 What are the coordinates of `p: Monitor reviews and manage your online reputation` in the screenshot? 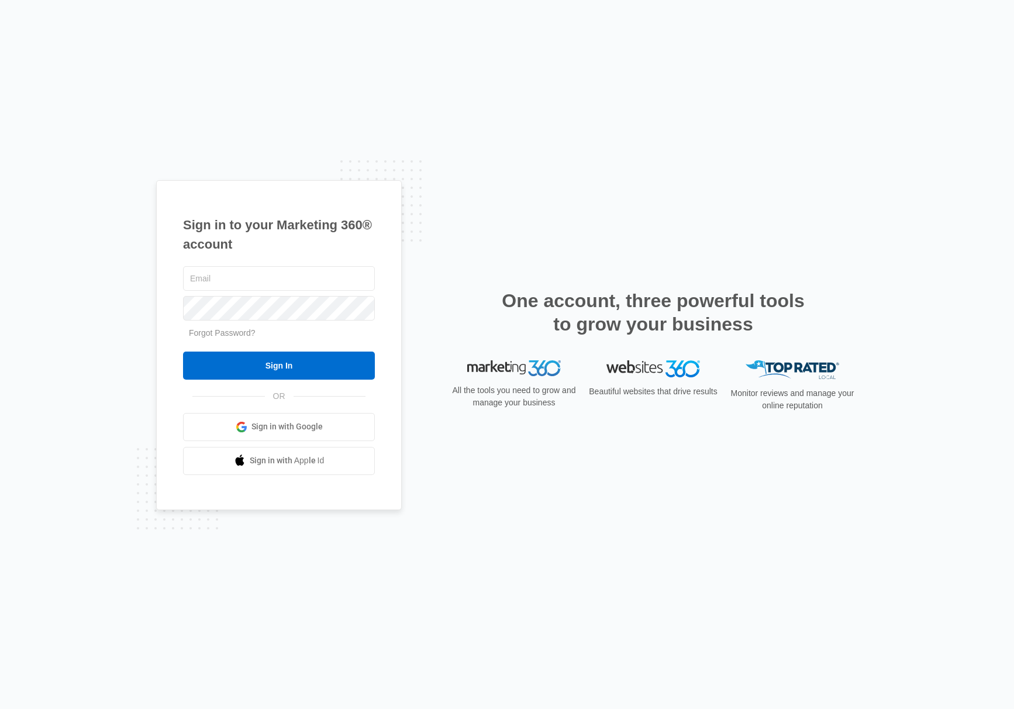 It's located at (793, 400).